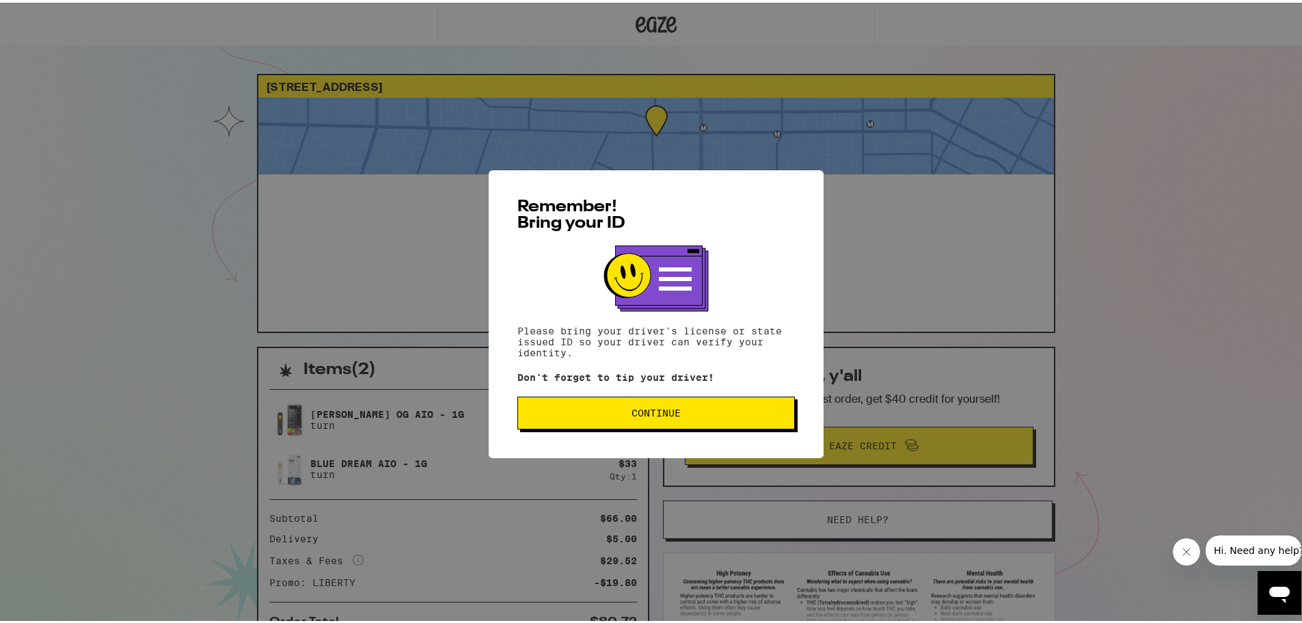 The image size is (1302, 623). Describe the element at coordinates (656, 410) in the screenshot. I see `span: Continue` at that location.